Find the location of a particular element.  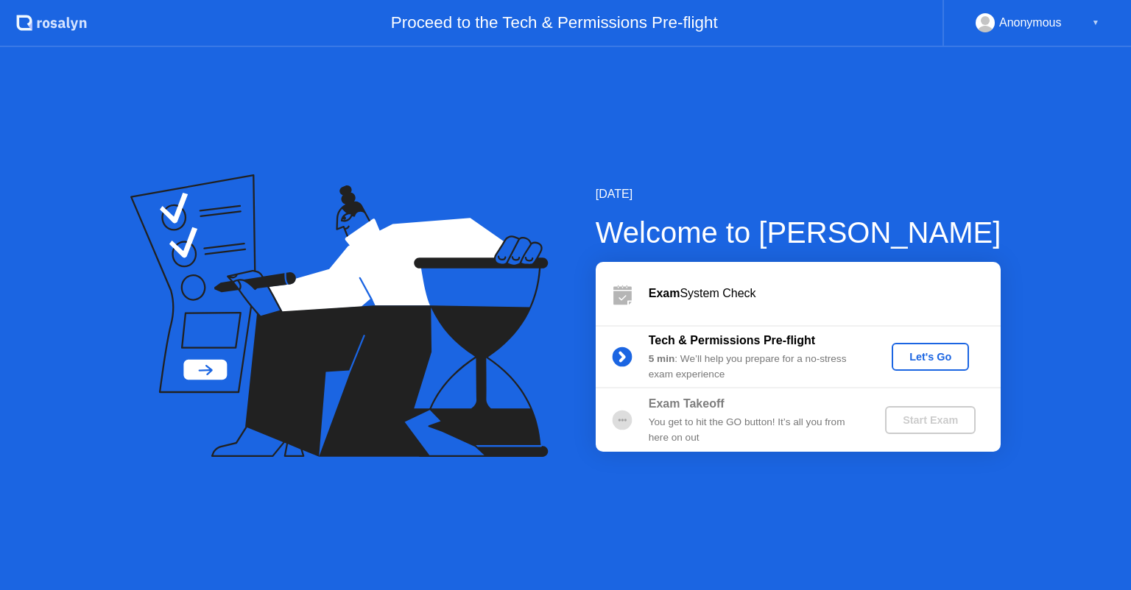

b: Exam Takeoff is located at coordinates (686, 403).